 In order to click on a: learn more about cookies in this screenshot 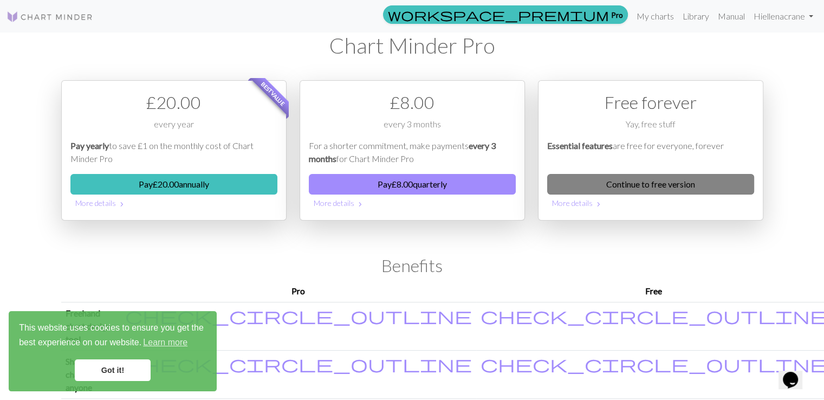, I will do `click(165, 342)`.